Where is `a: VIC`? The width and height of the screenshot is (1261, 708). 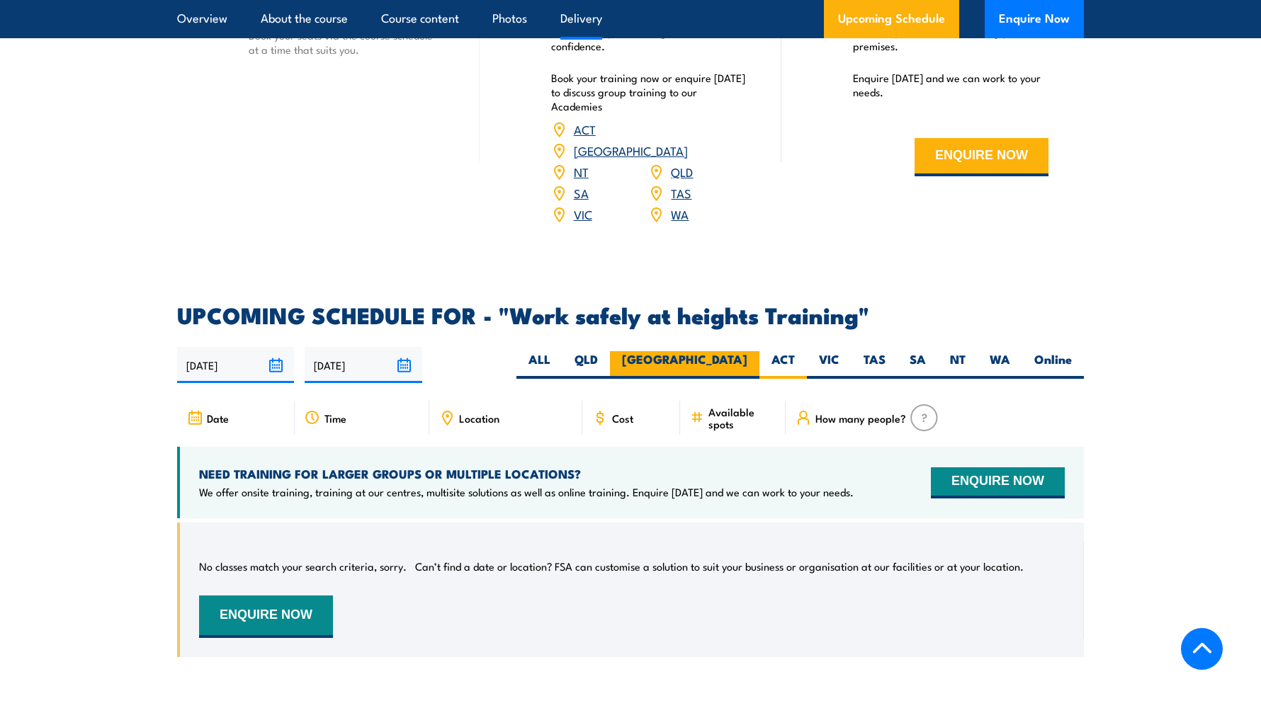
a: VIC is located at coordinates (583, 214).